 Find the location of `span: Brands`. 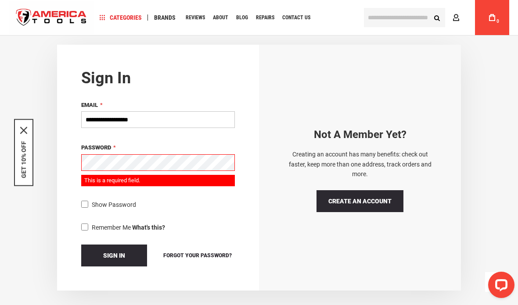

span: Brands is located at coordinates (165, 18).